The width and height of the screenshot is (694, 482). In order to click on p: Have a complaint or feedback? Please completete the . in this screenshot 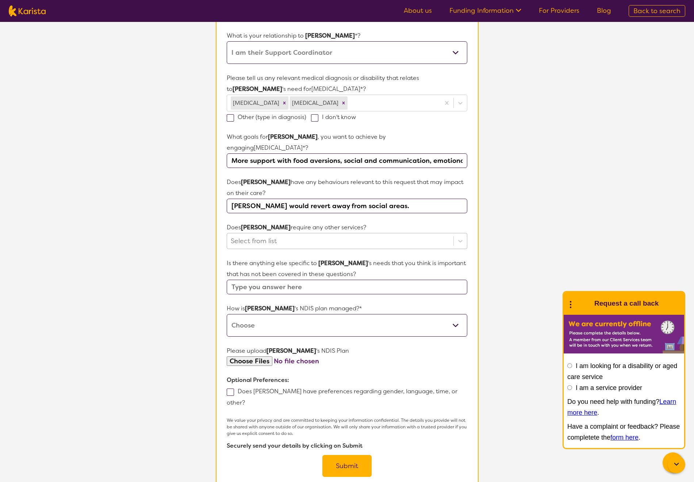, I will do `click(624, 432)`.